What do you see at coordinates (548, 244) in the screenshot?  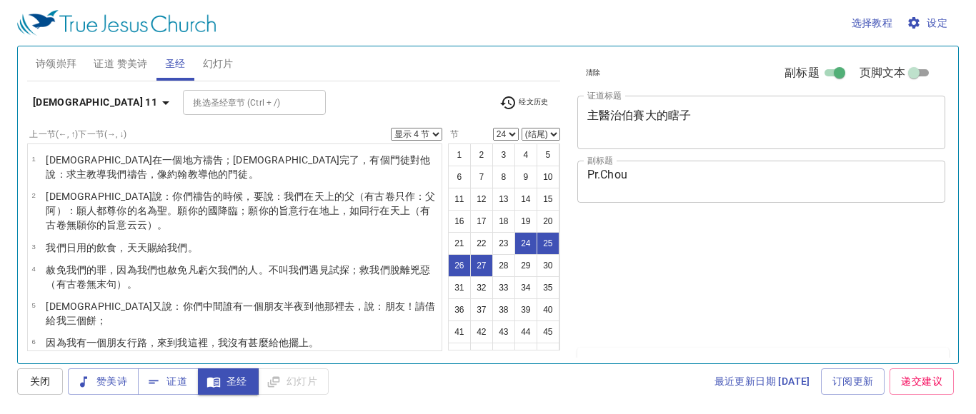 I see `button: 25` at bounding box center [548, 244].